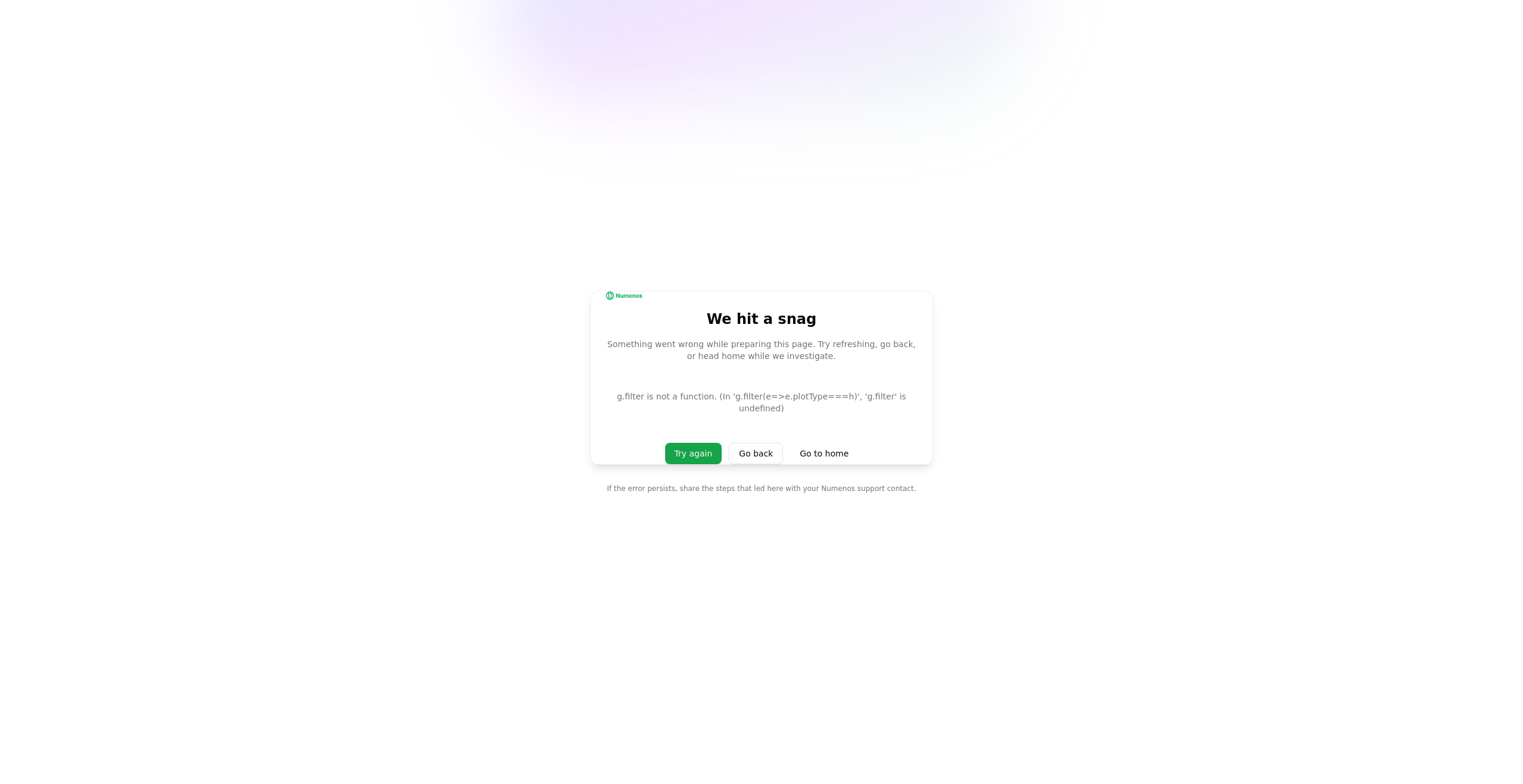 The height and width of the screenshot is (784, 1523). I want to click on p: If the error persists, share the steps that led here with your Numenos support contact., so click(761, 489).